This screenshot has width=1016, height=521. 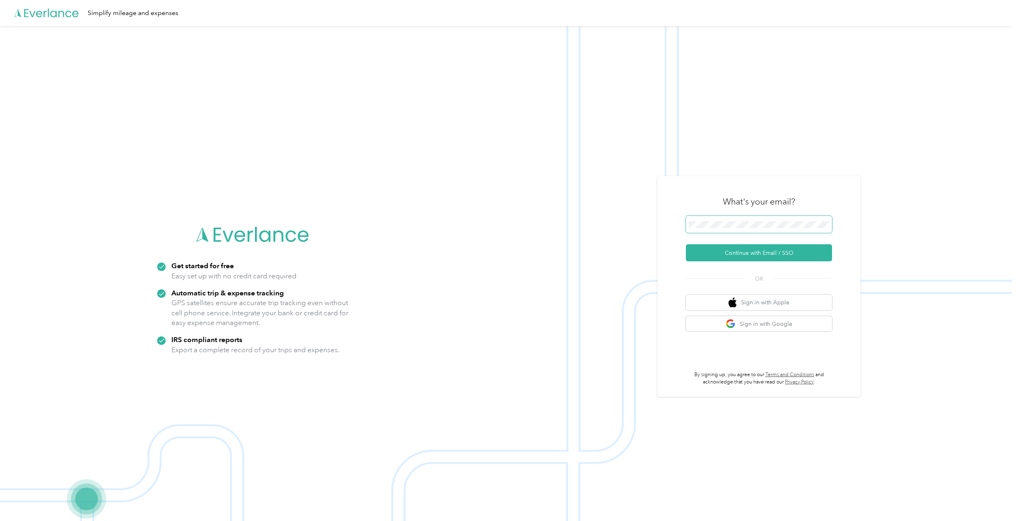 I want to click on p: GPS satellites ensure accurate trip tracking even without cell phone service. Integrate your bank..., so click(x=260, y=313).